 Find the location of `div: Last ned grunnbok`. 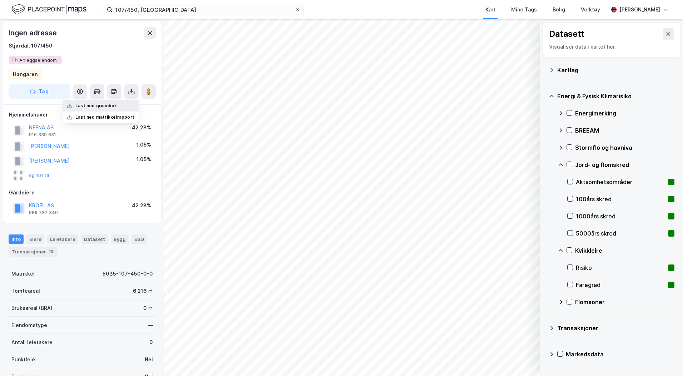

div: Last ned grunnbok is located at coordinates (96, 106).